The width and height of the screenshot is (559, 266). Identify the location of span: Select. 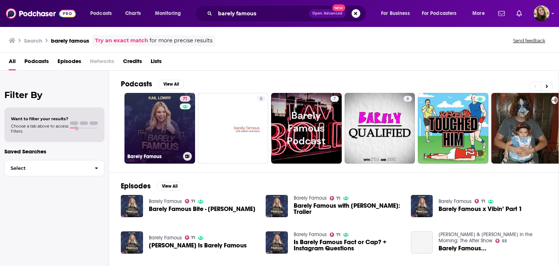
(47, 168).